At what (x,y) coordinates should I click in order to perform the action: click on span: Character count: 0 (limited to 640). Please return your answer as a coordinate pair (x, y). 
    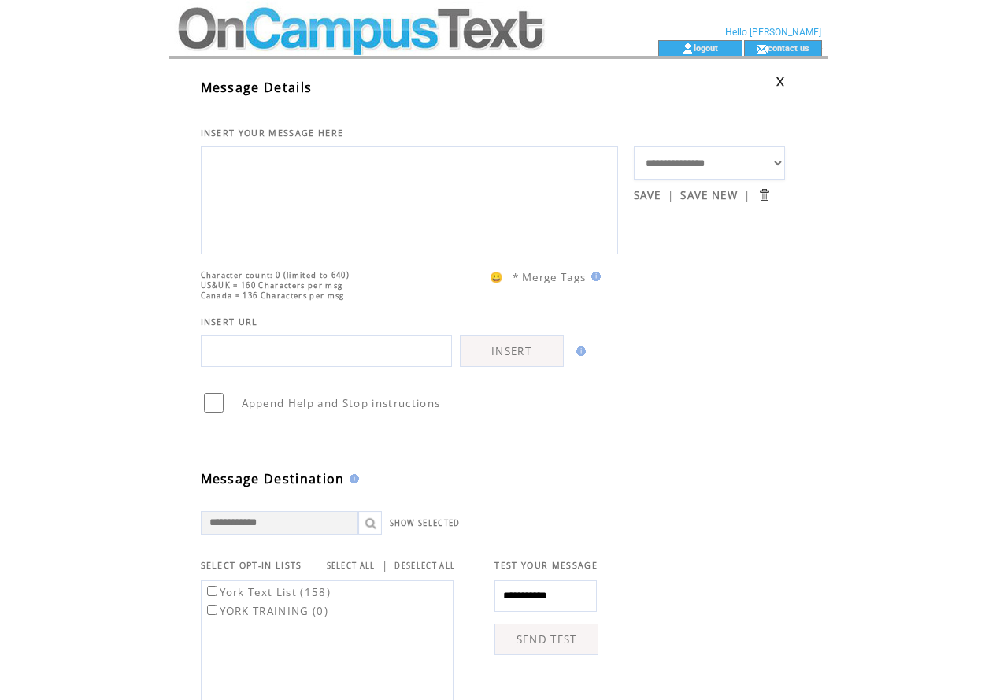
    Looking at the image, I should click on (276, 275).